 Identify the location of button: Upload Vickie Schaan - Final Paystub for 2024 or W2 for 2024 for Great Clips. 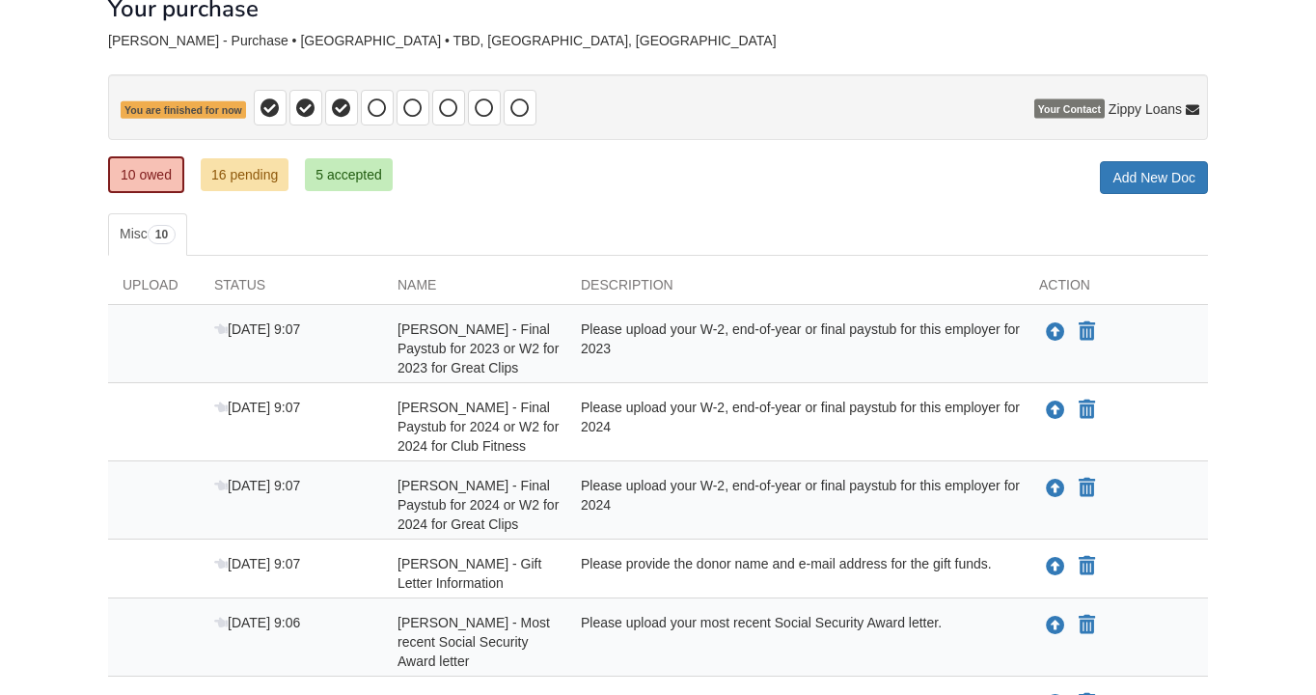
(1055, 488).